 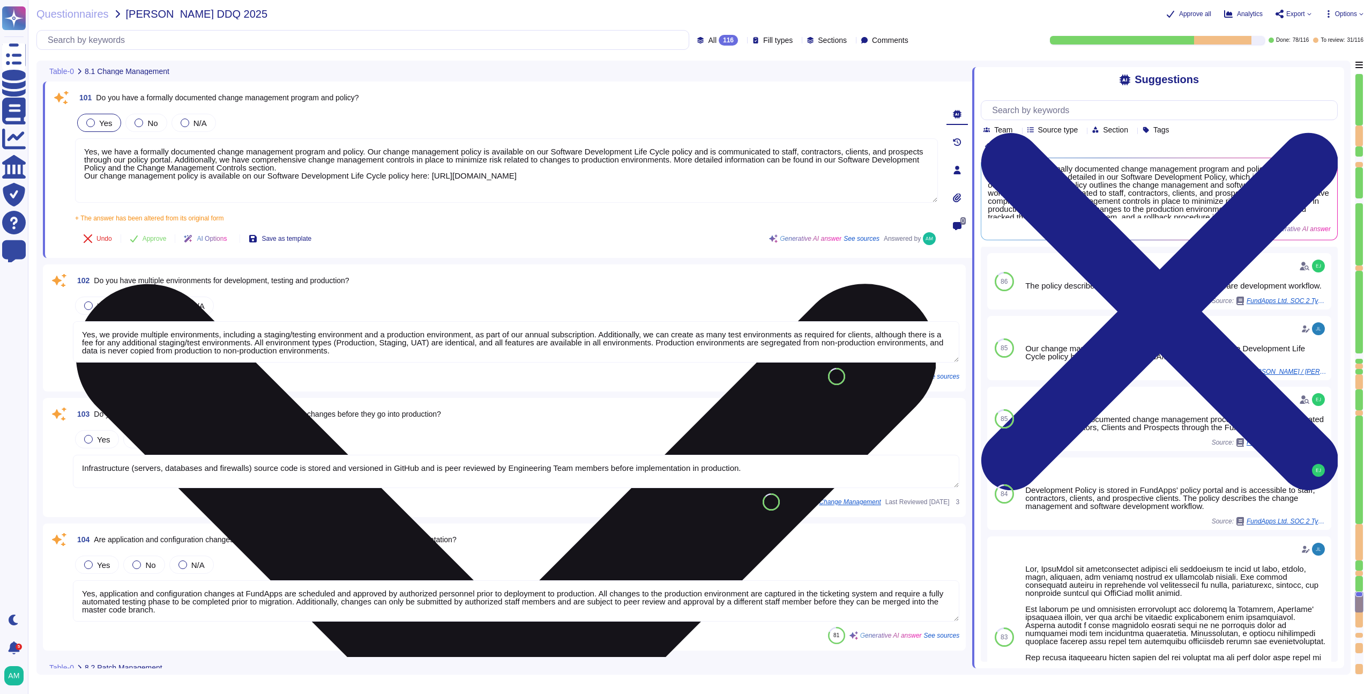 What do you see at coordinates (890, 40) in the screenshot?
I see `span: Comments` at bounding box center [890, 40].